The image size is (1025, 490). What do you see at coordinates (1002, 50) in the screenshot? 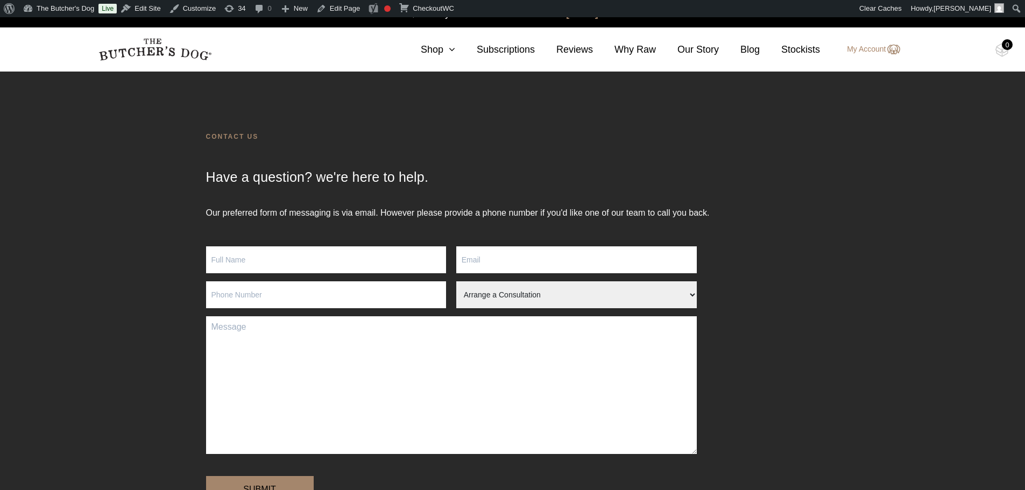
I see `img: TBD_Cart-Empty.png` at bounding box center [1002, 50].